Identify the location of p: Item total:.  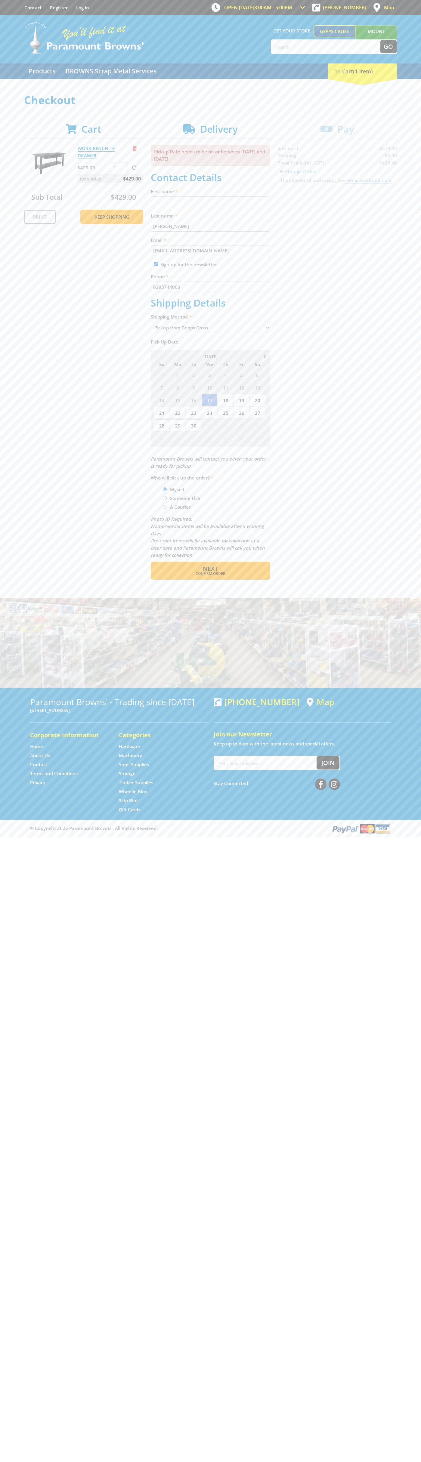
(110, 179).